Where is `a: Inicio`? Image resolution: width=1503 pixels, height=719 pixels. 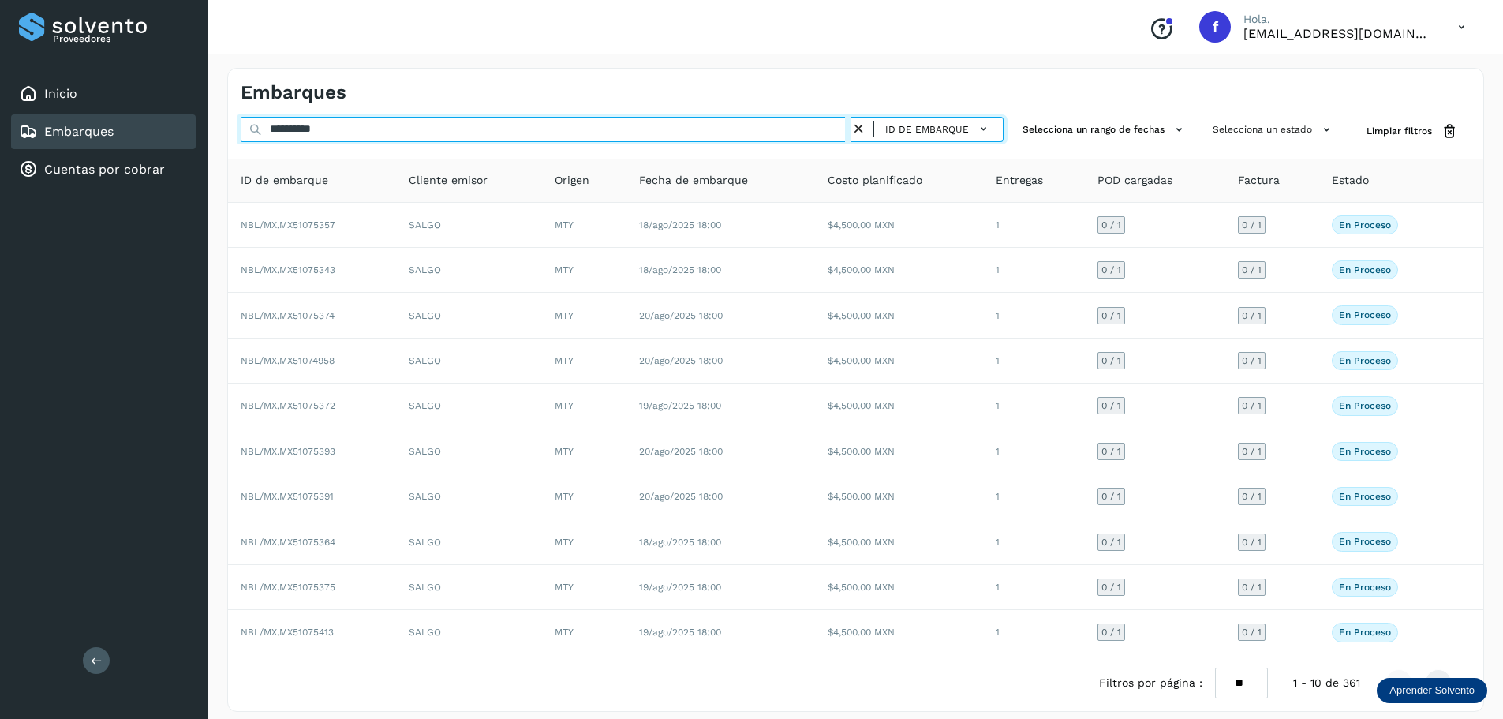 a: Inicio is located at coordinates (61, 93).